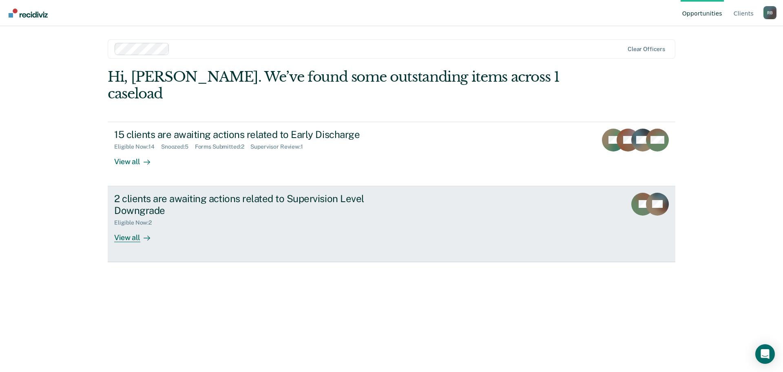 Image resolution: width=783 pixels, height=372 pixels. Describe the element at coordinates (257, 134) in the screenshot. I see `div: 15 clients are awaiting actions related to Early Discharge` at that location.